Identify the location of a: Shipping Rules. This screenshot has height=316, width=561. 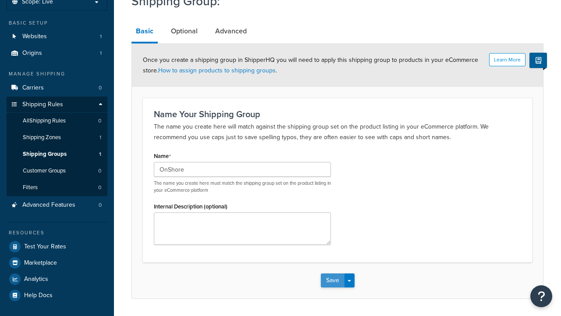
(57, 104).